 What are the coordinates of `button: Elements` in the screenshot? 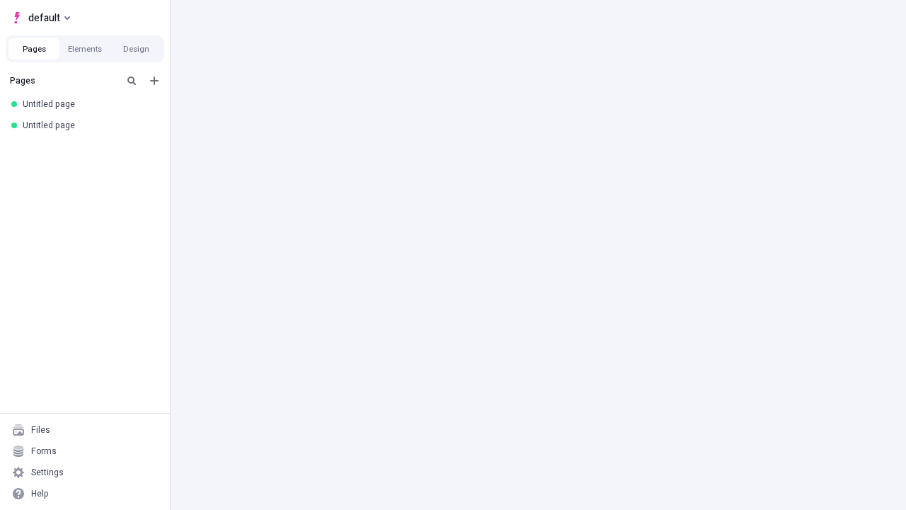 It's located at (85, 49).